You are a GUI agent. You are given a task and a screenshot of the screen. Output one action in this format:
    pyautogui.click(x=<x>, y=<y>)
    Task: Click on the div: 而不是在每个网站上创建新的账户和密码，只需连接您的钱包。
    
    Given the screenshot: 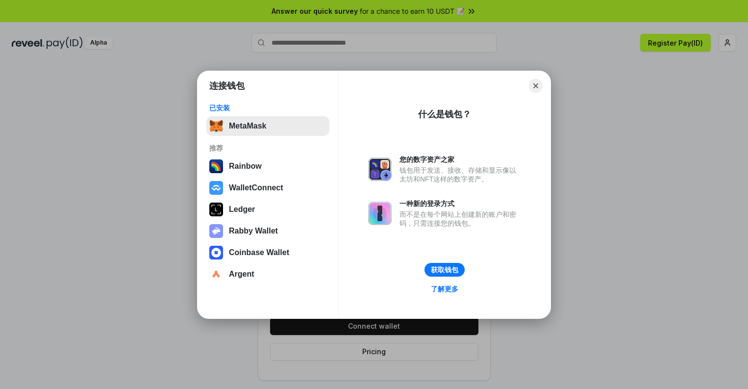 What is the action you would take?
    pyautogui.click(x=460, y=219)
    